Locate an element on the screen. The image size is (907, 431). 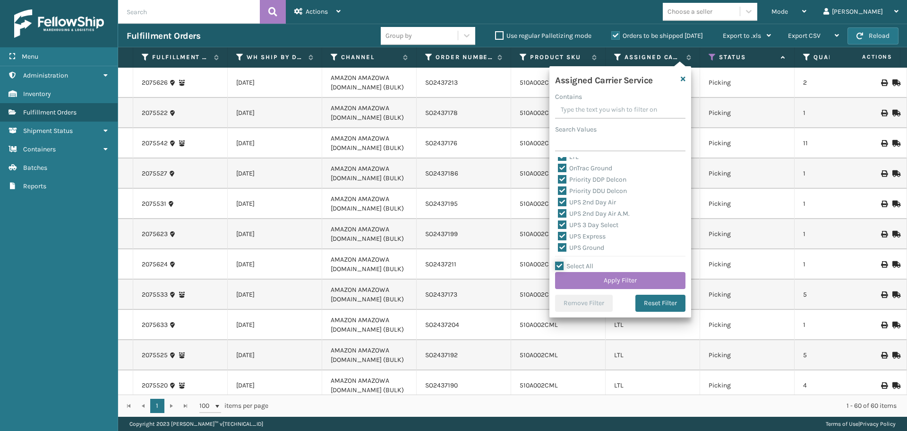
a: 2075542 is located at coordinates (155, 143).